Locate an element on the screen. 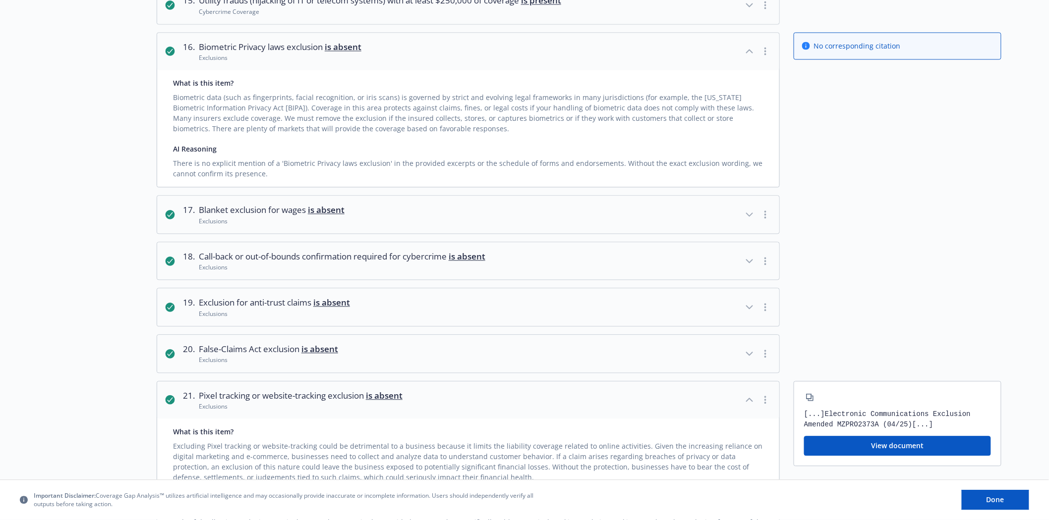  span: Blanket exclusion for wages is located at coordinates (272, 210).